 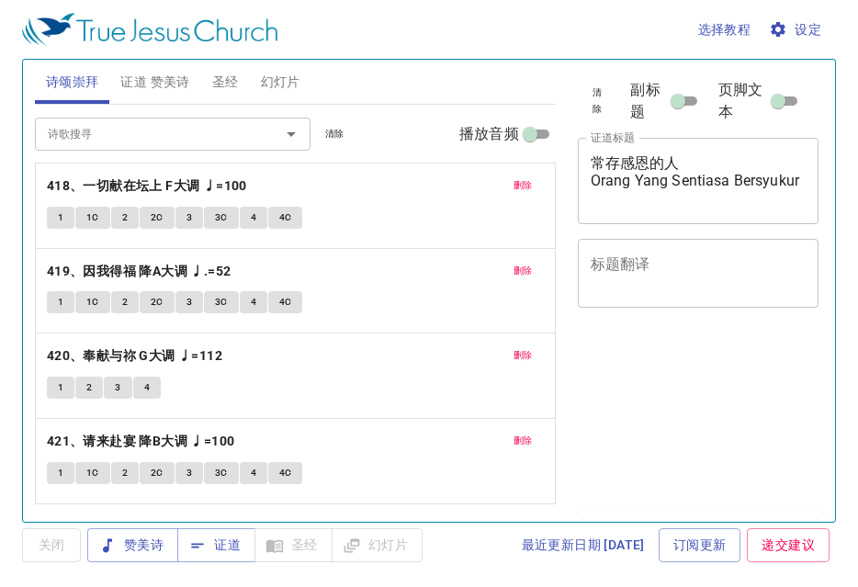 What do you see at coordinates (225, 82) in the screenshot?
I see `span: 圣经` at bounding box center [225, 82].